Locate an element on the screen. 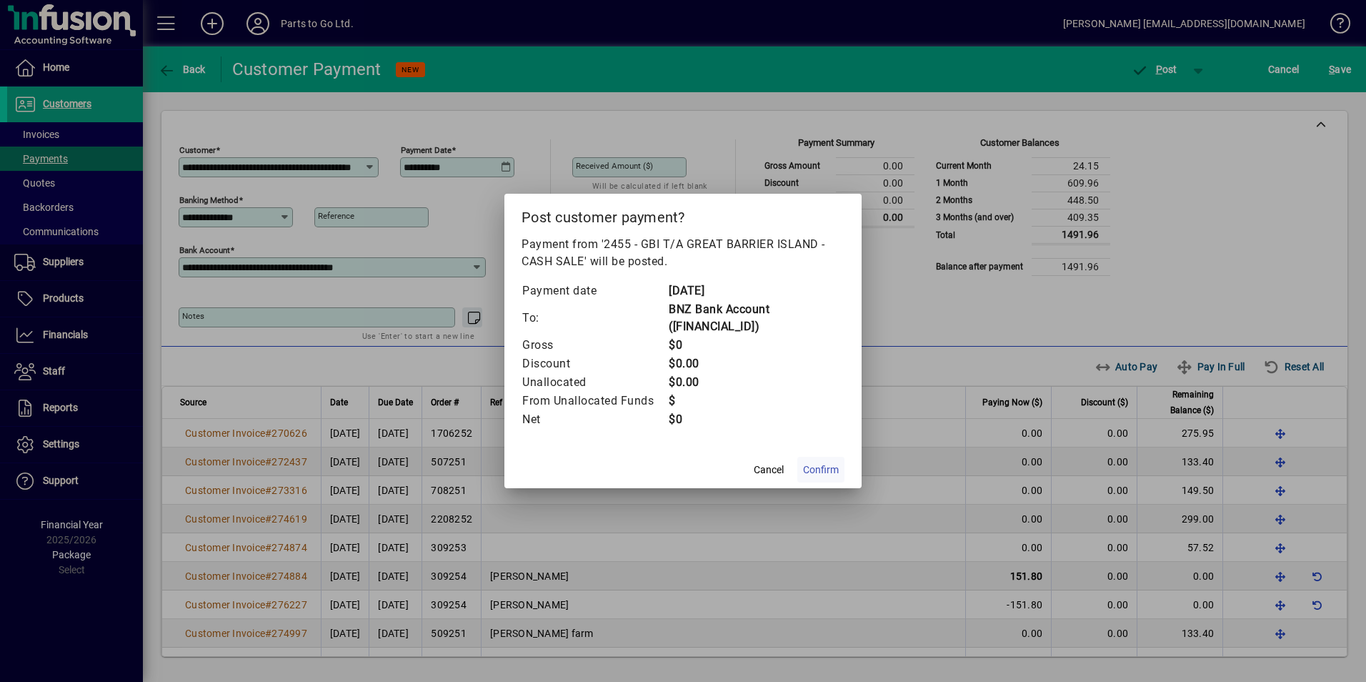  td: To: is located at coordinates (595, 318).